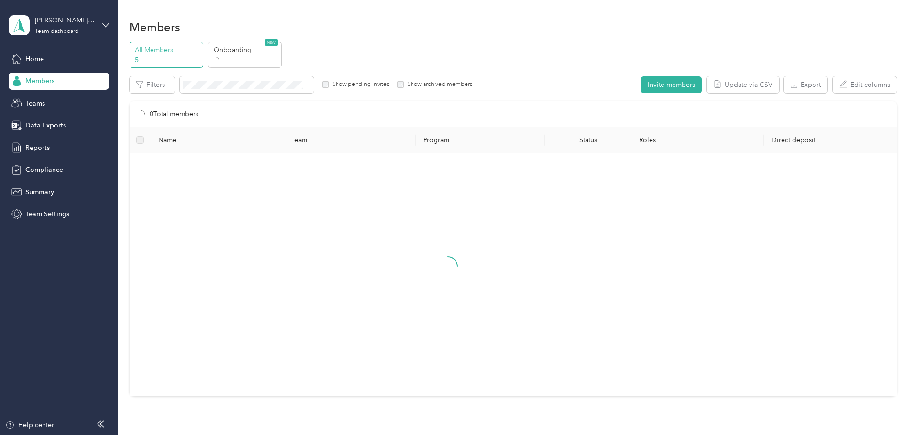 The image size is (913, 435). I want to click on th: Roles, so click(697, 140).